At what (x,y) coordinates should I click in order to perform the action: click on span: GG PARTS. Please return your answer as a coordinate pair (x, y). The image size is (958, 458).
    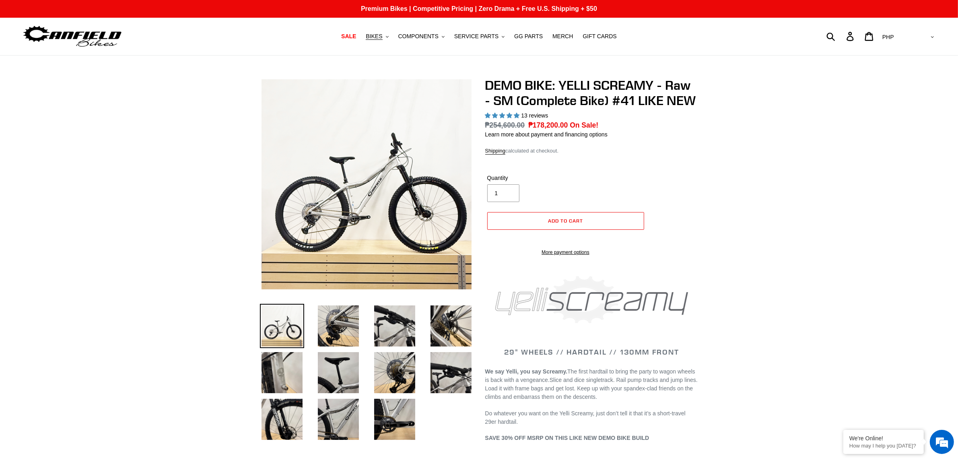
    Looking at the image, I should click on (528, 36).